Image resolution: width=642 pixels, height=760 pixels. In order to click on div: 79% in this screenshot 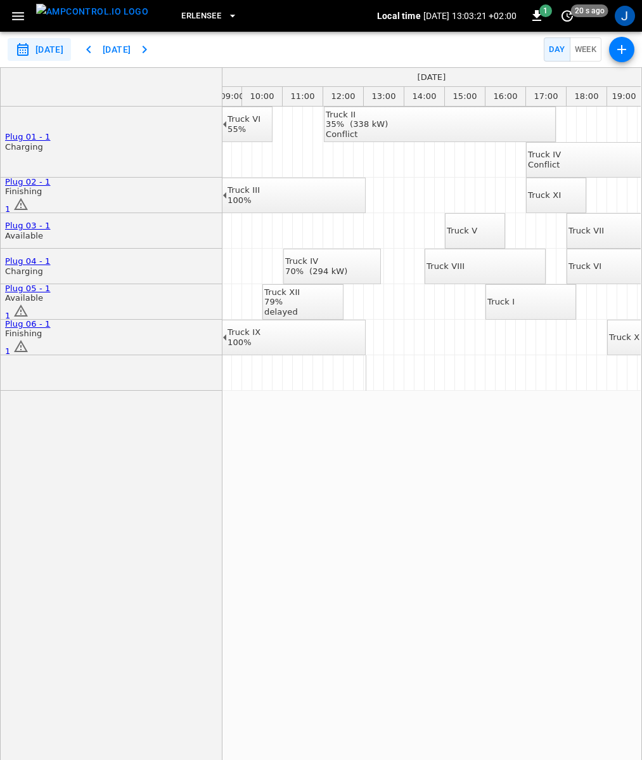, I will do `click(282, 302)`.